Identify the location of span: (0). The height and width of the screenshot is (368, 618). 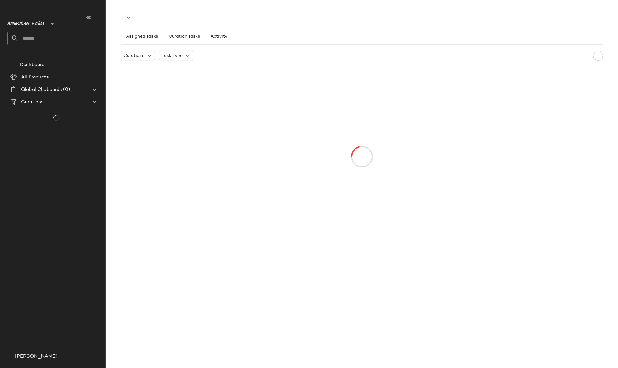
(66, 90).